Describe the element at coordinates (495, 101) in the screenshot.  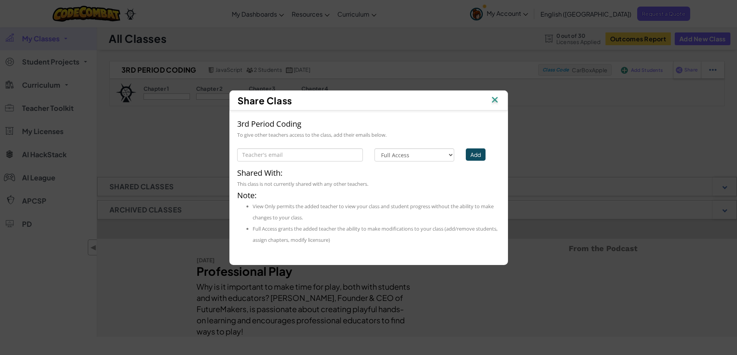
I see `img: IconClose.svg` at that location.